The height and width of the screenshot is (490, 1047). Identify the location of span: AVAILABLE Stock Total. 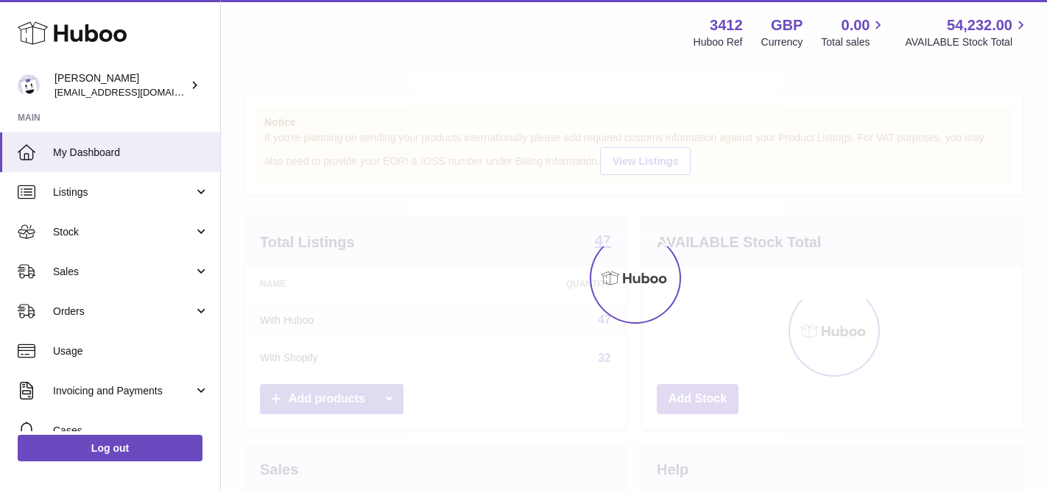
(967, 42).